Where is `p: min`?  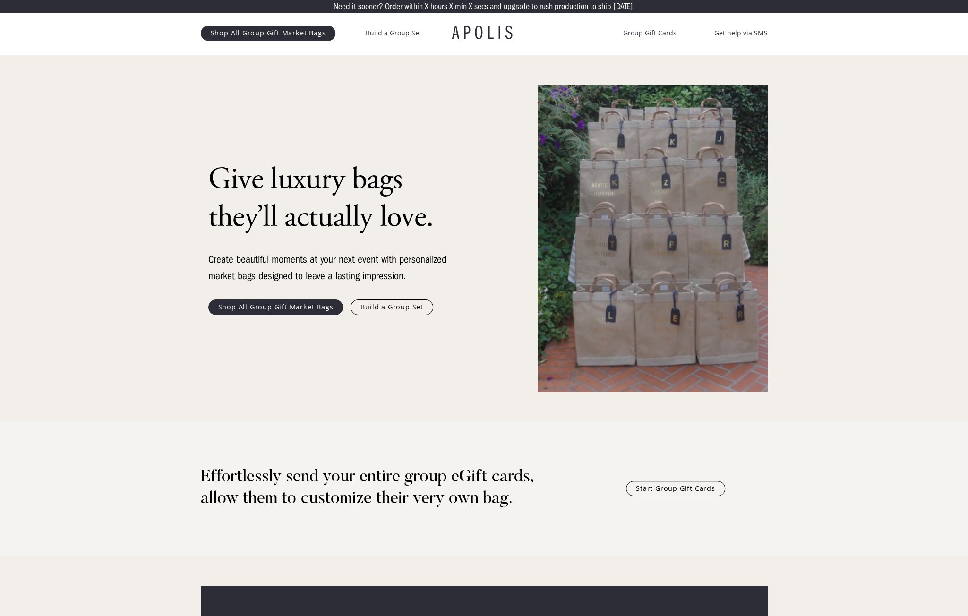 p: min is located at coordinates (461, 7).